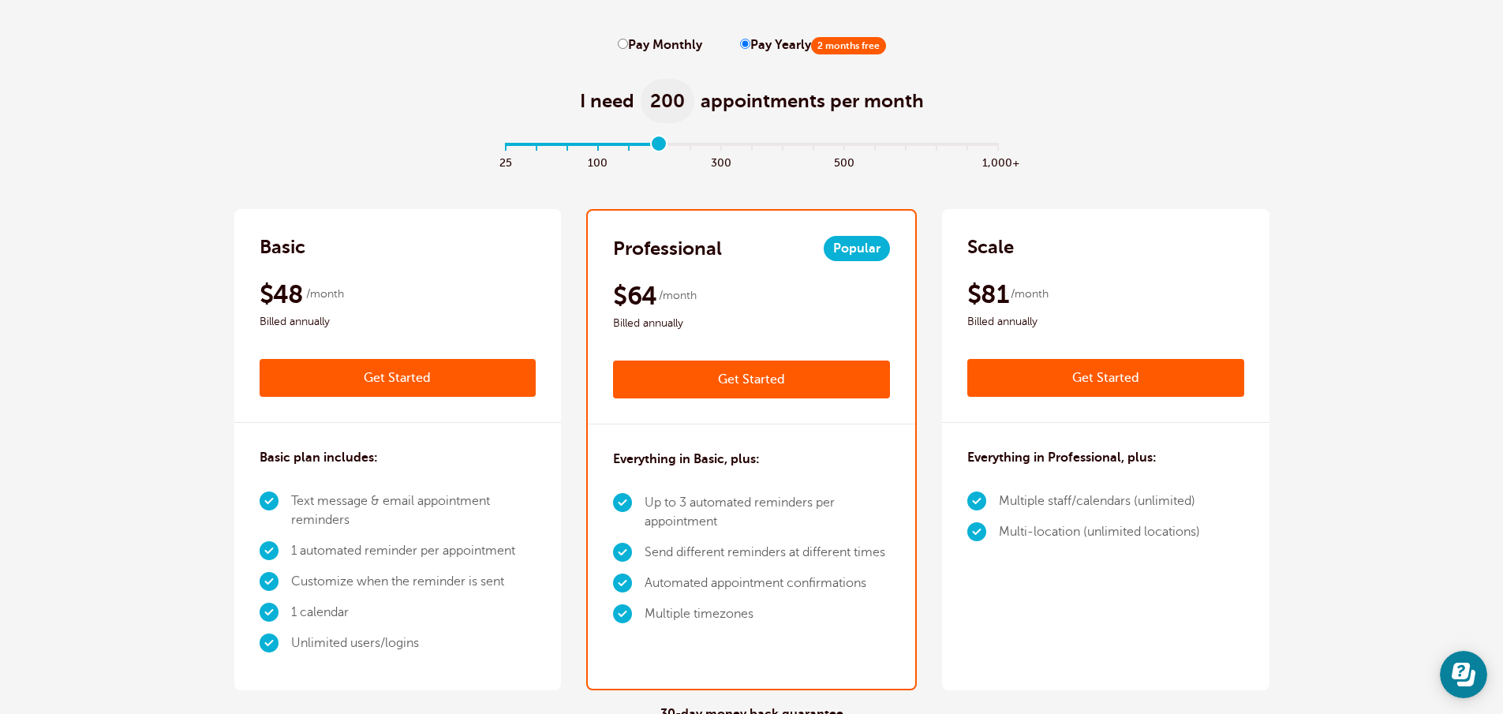 The width and height of the screenshot is (1503, 714). Describe the element at coordinates (997, 161) in the screenshot. I see `span: 1,000+` at that location.